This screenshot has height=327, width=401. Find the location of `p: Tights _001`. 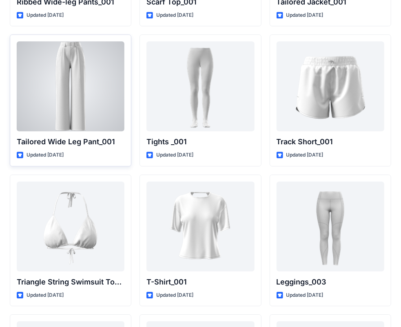

p: Tights _001 is located at coordinates (201, 142).